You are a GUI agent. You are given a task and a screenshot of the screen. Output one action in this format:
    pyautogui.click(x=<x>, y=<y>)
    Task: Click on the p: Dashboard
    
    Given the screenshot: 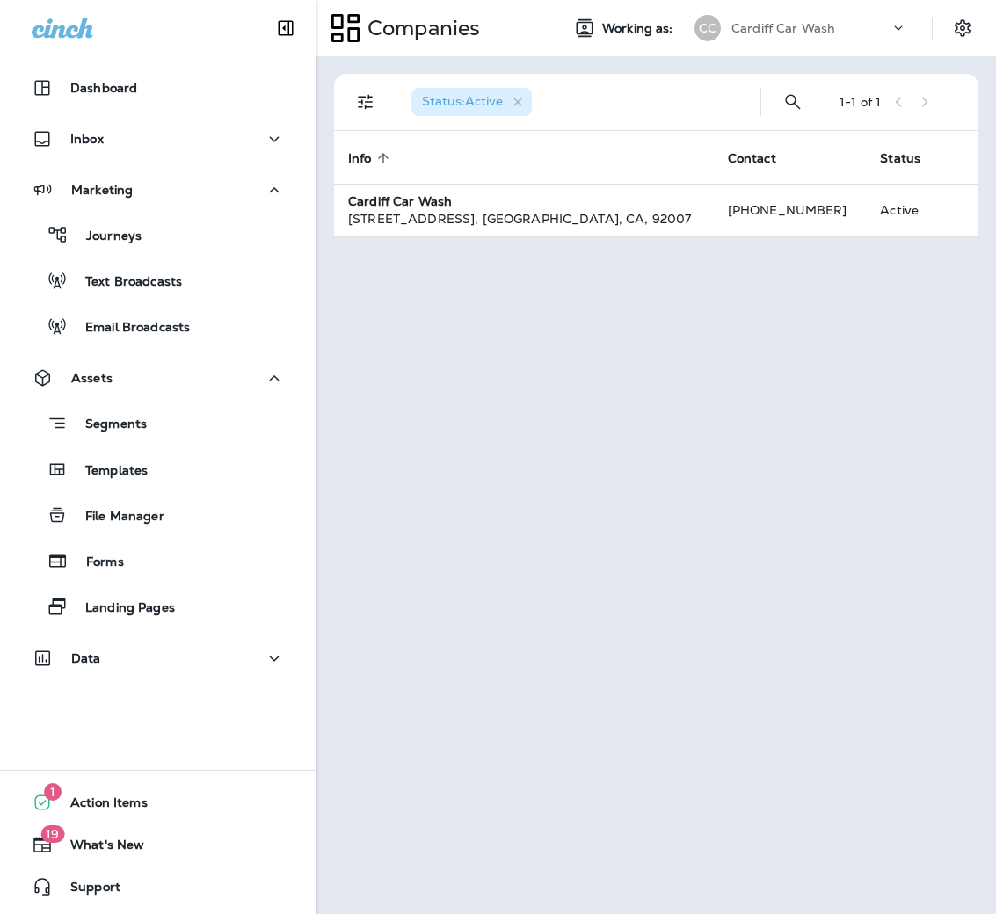 What is the action you would take?
    pyautogui.click(x=104, y=88)
    